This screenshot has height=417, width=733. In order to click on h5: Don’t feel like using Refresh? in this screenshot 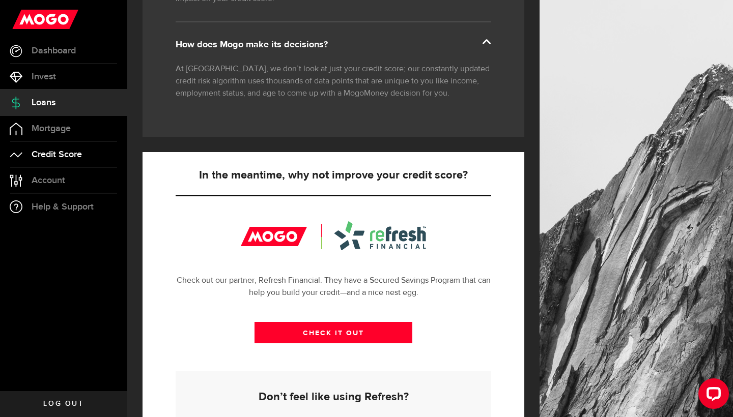, I will do `click(333, 397)`.